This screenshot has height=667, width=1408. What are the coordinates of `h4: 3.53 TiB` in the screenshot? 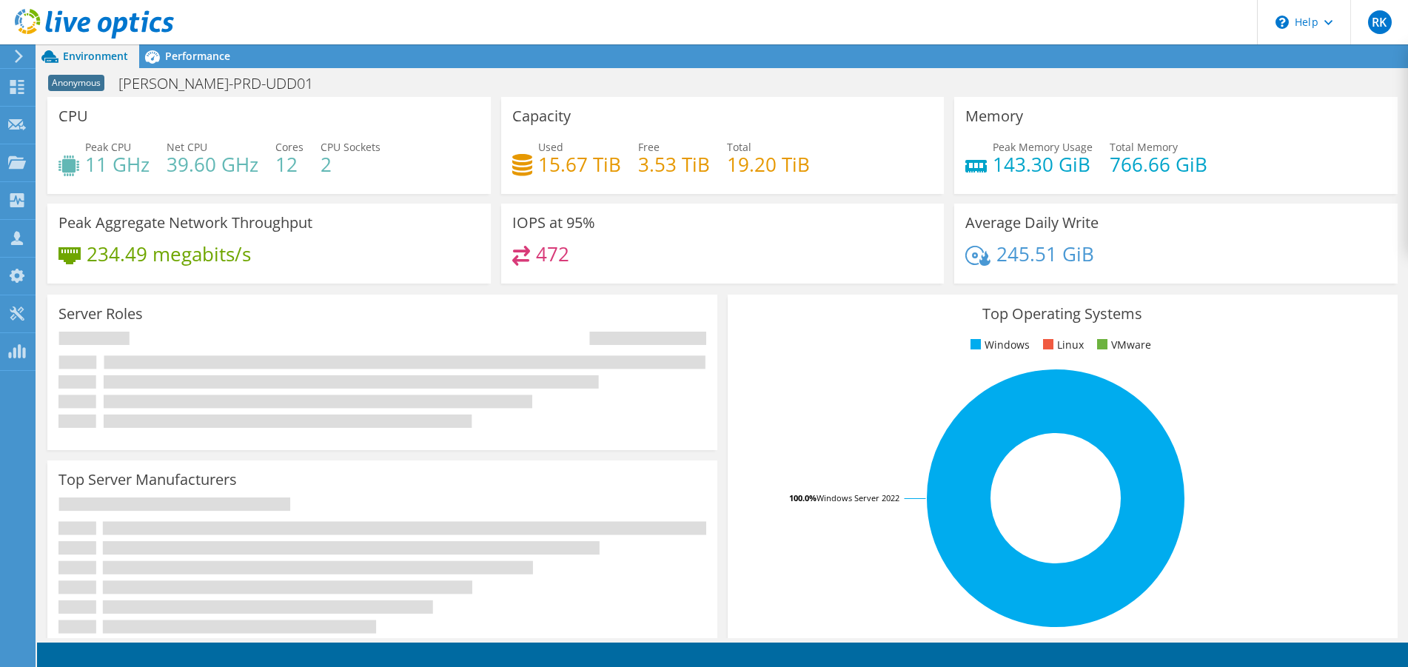 It's located at (674, 164).